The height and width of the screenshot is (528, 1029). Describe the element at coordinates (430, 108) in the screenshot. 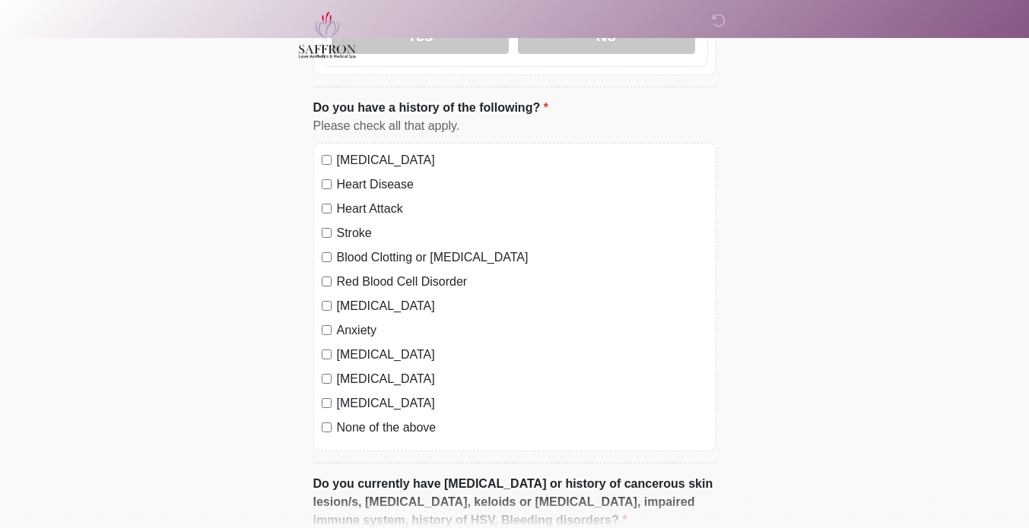

I see `label: Do you have a history of the following?` at that location.